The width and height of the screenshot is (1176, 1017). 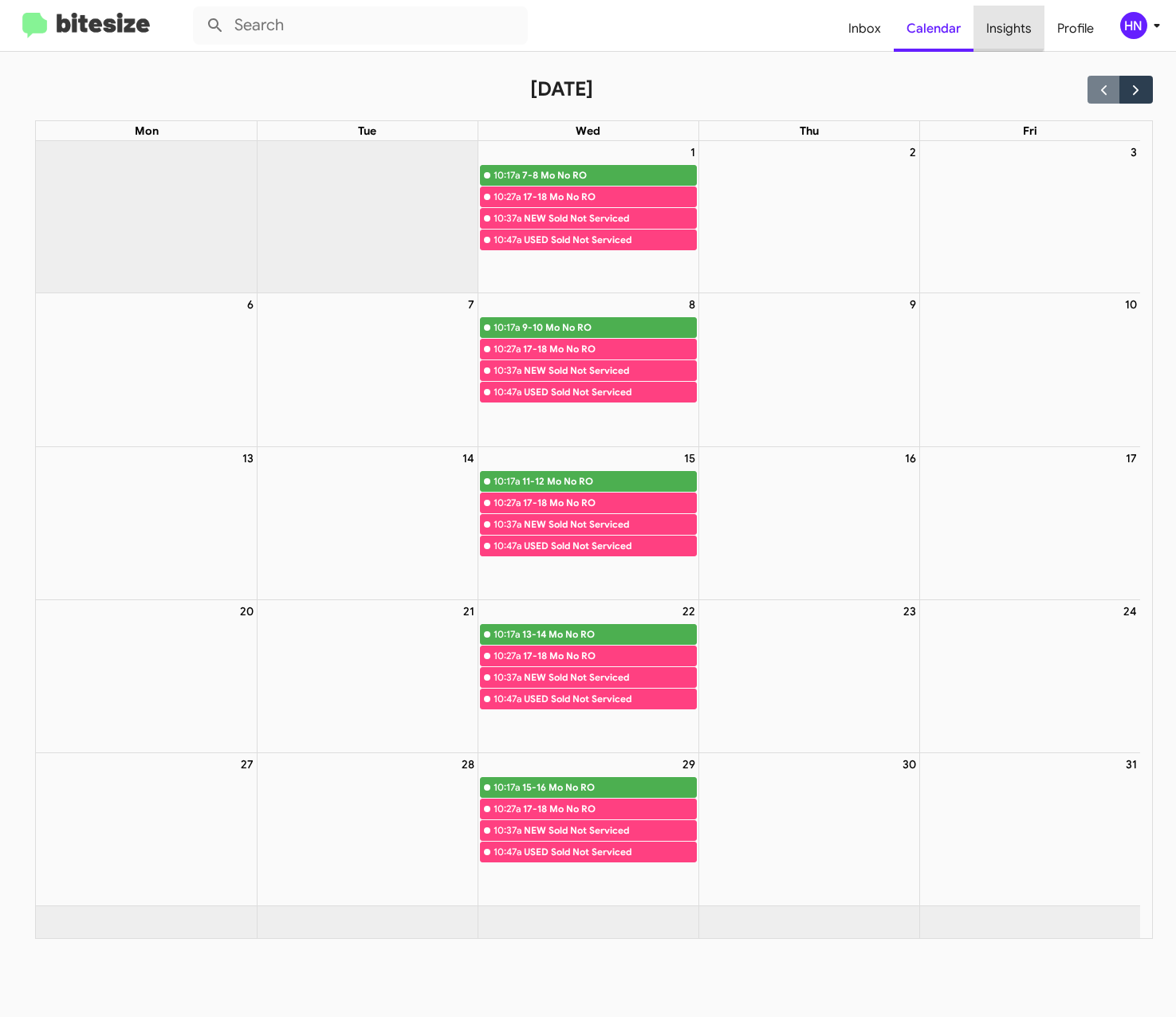 What do you see at coordinates (1132, 26) in the screenshot?
I see `button: HN` at bounding box center [1132, 26].